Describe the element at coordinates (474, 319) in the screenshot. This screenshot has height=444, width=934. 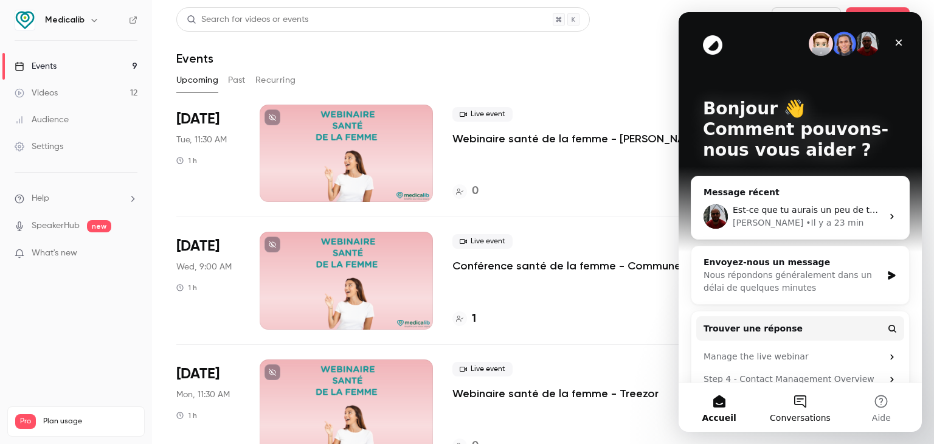
I see `h4: 1` at that location.